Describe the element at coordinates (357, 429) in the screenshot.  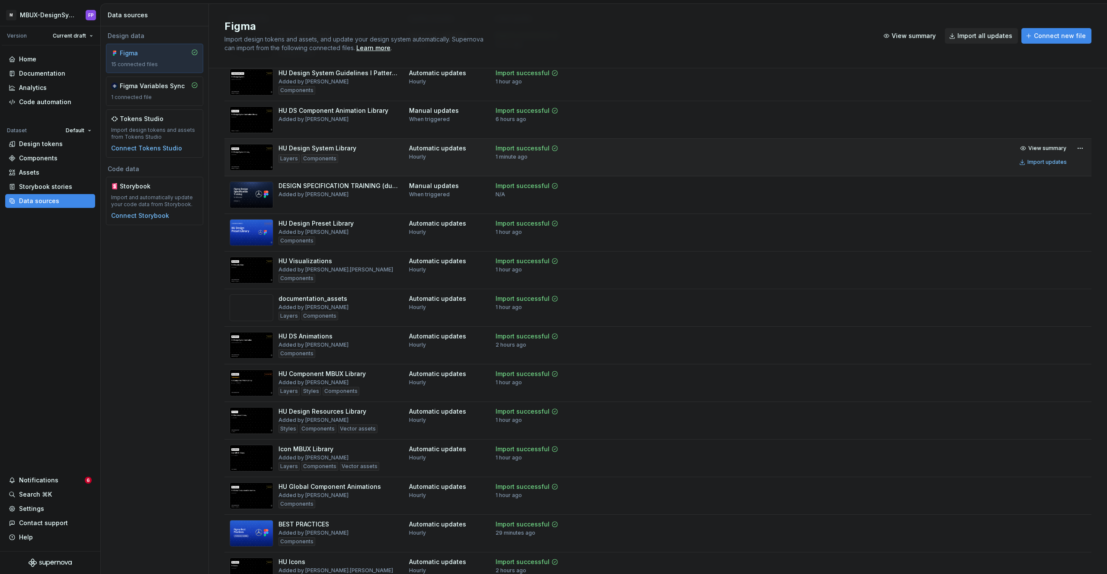
I see `div: Vector assets` at that location.